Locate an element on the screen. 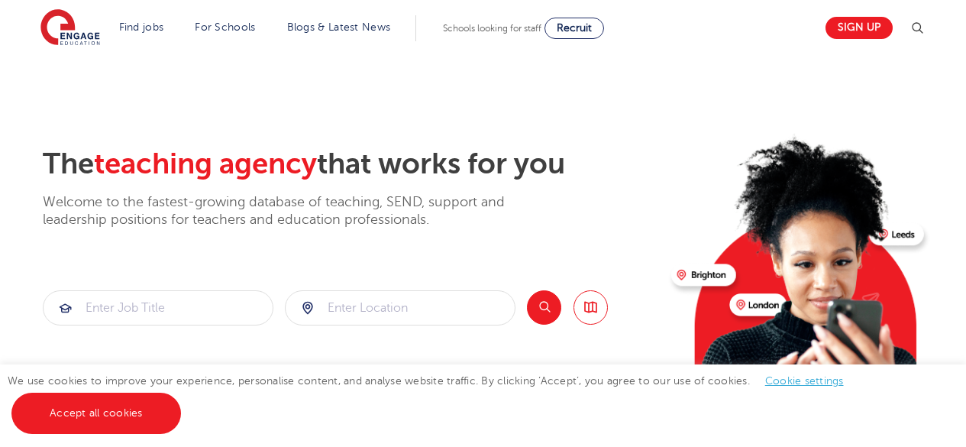 The image size is (966, 447). a: For Schools is located at coordinates (224, 27).